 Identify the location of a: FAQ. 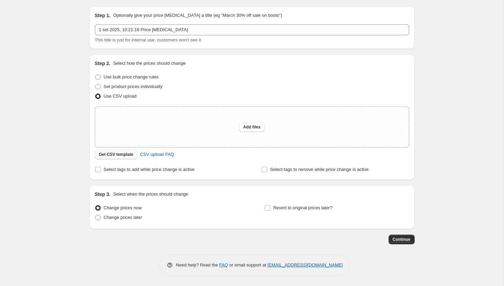
(224, 265).